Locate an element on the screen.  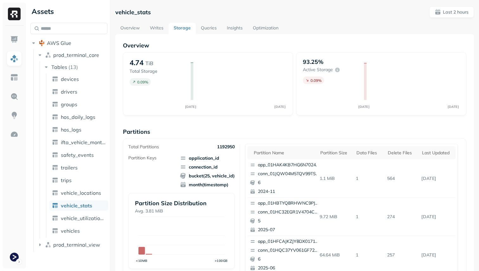
div: Partition name is located at coordinates (284, 153).